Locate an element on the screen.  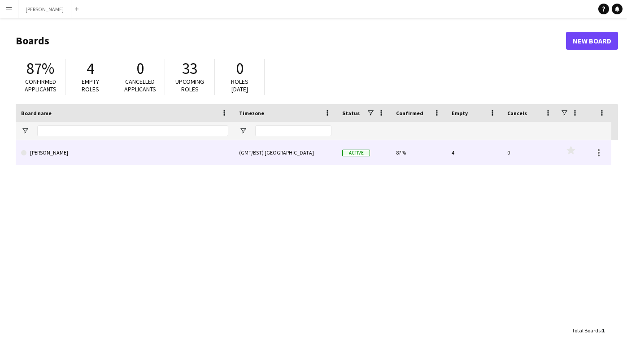
span: Confirmed applicants is located at coordinates (40, 85).